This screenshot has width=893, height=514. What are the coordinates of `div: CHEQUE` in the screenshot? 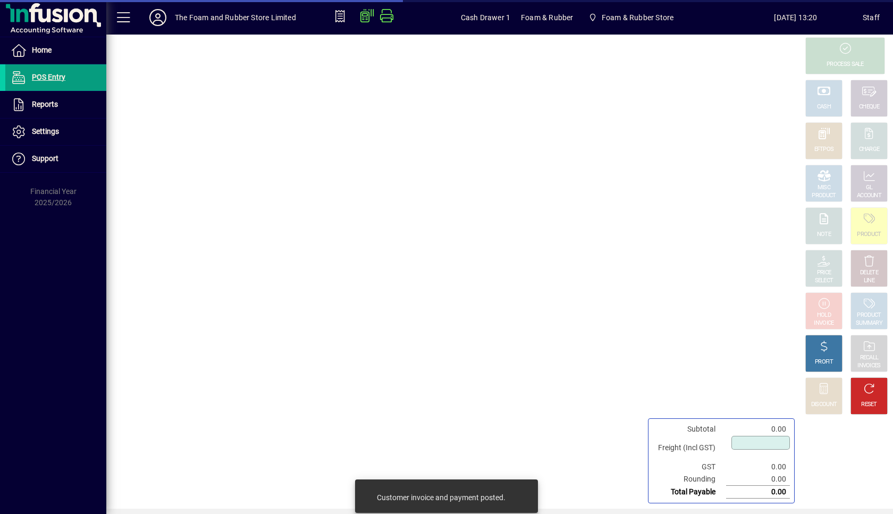 It's located at (869, 107).